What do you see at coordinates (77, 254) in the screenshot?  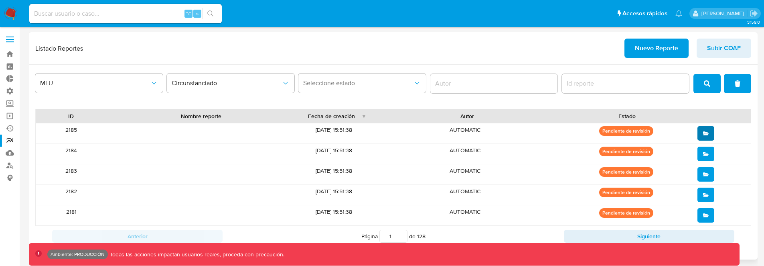 I see `p: Ambiente: PRODUCCIÓN` at bounding box center [77, 254].